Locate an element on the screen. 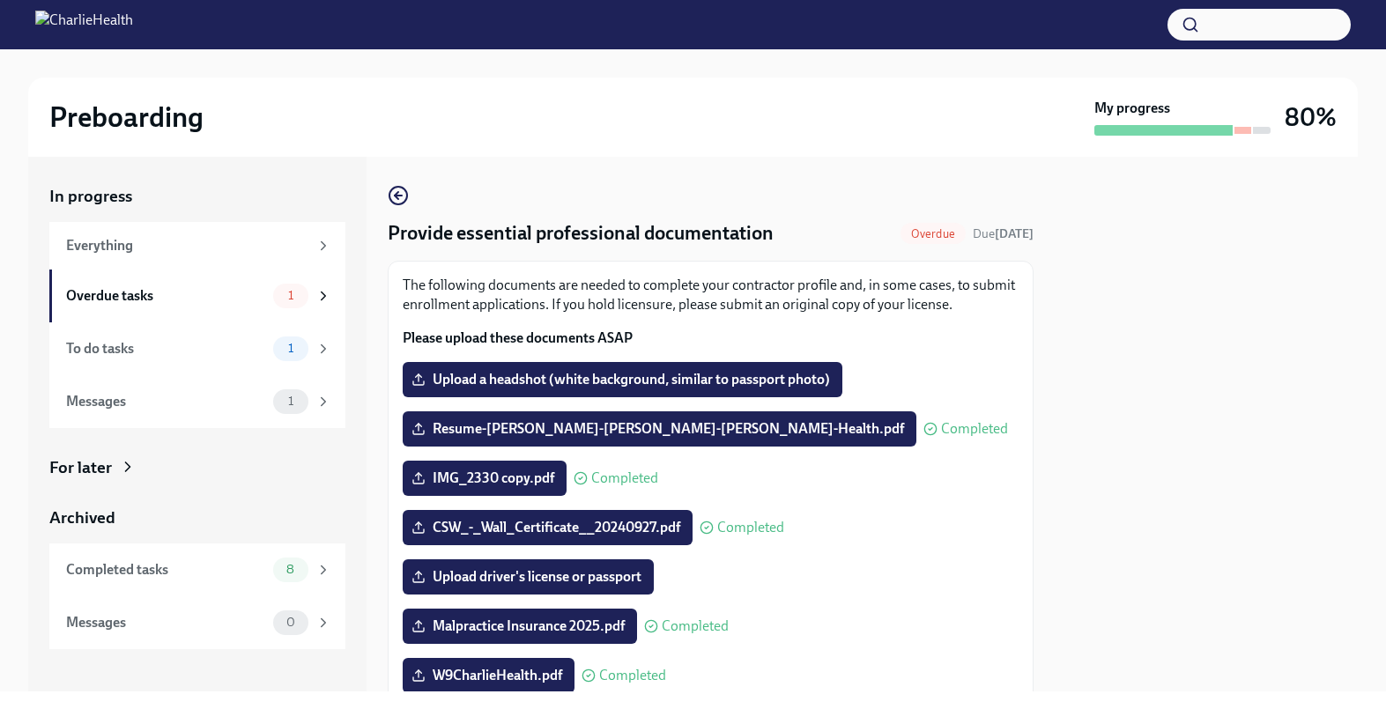  label: IMG_2330 copy.pdf is located at coordinates (484, 478).